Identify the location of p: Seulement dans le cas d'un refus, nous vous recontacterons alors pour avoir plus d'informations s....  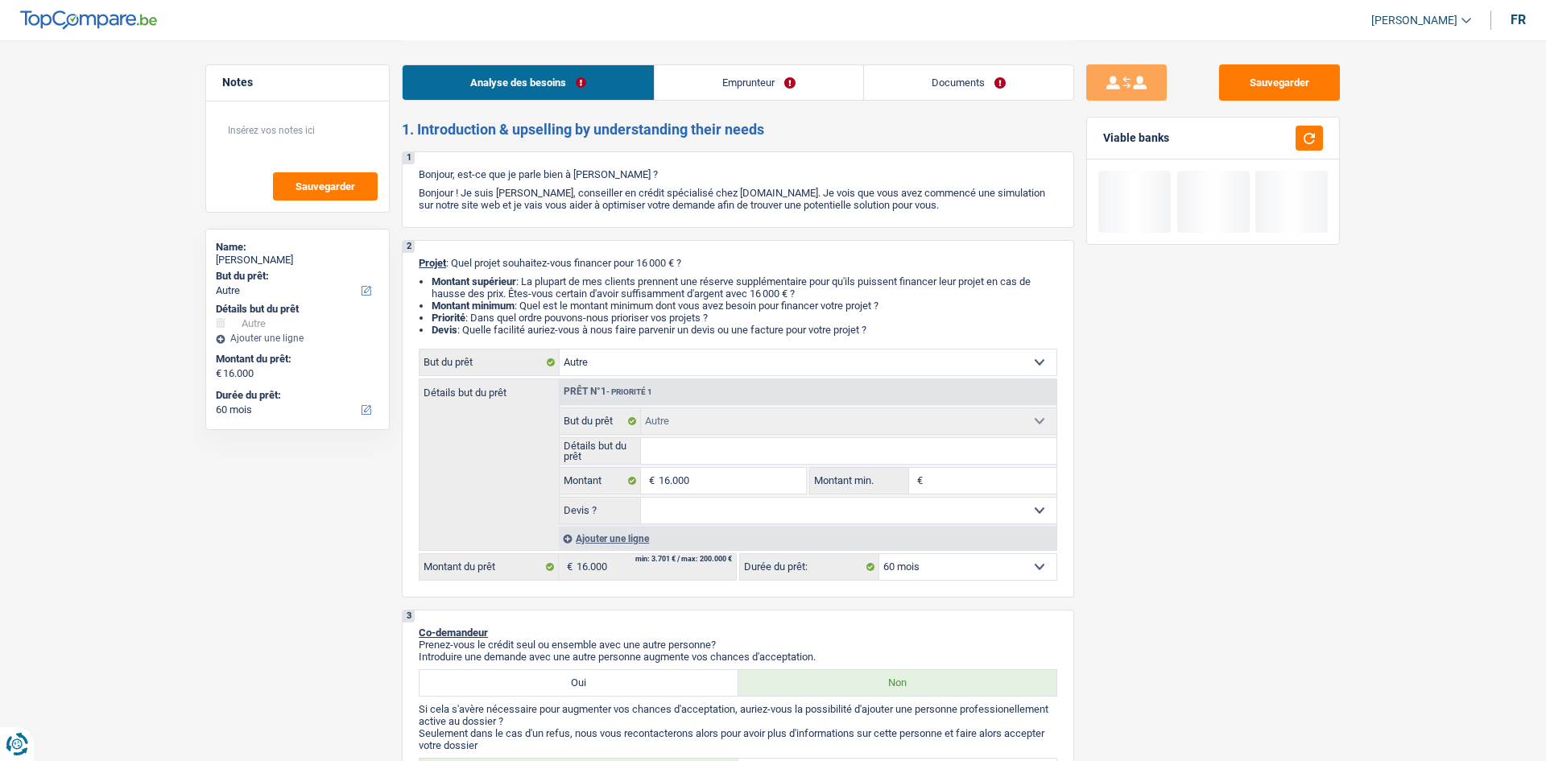
(738, 739).